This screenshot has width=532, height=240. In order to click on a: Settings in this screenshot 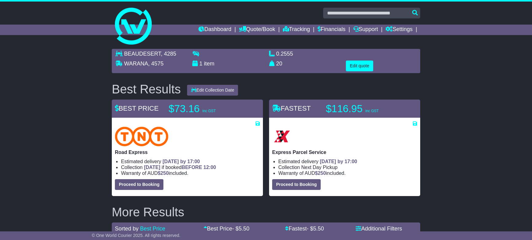, I will do `click(399, 30)`.